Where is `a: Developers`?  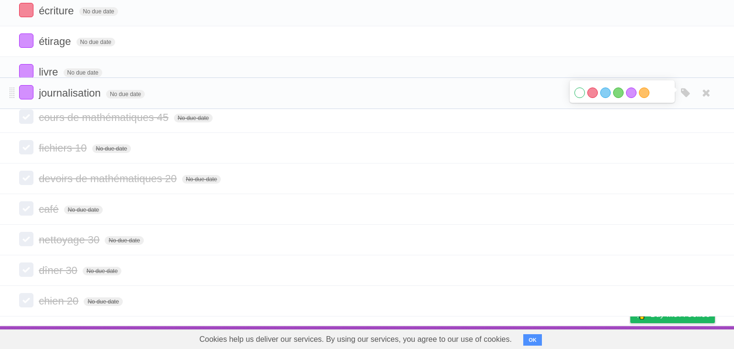 a: Developers is located at coordinates (554, 338).